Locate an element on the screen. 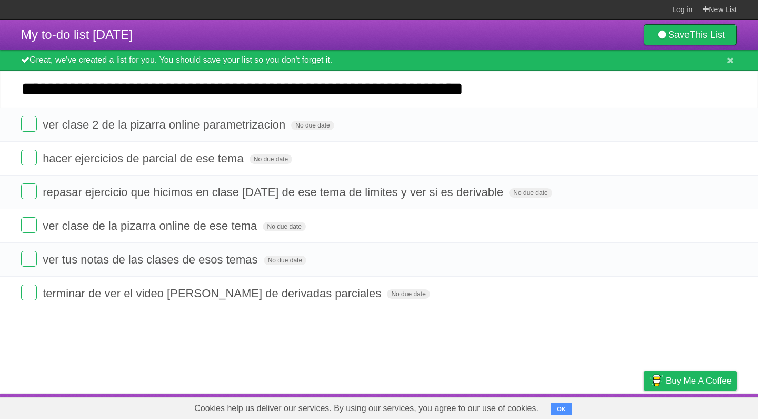 The width and height of the screenshot is (758, 419). span: Buy me a coffee is located at coordinates (699, 380).